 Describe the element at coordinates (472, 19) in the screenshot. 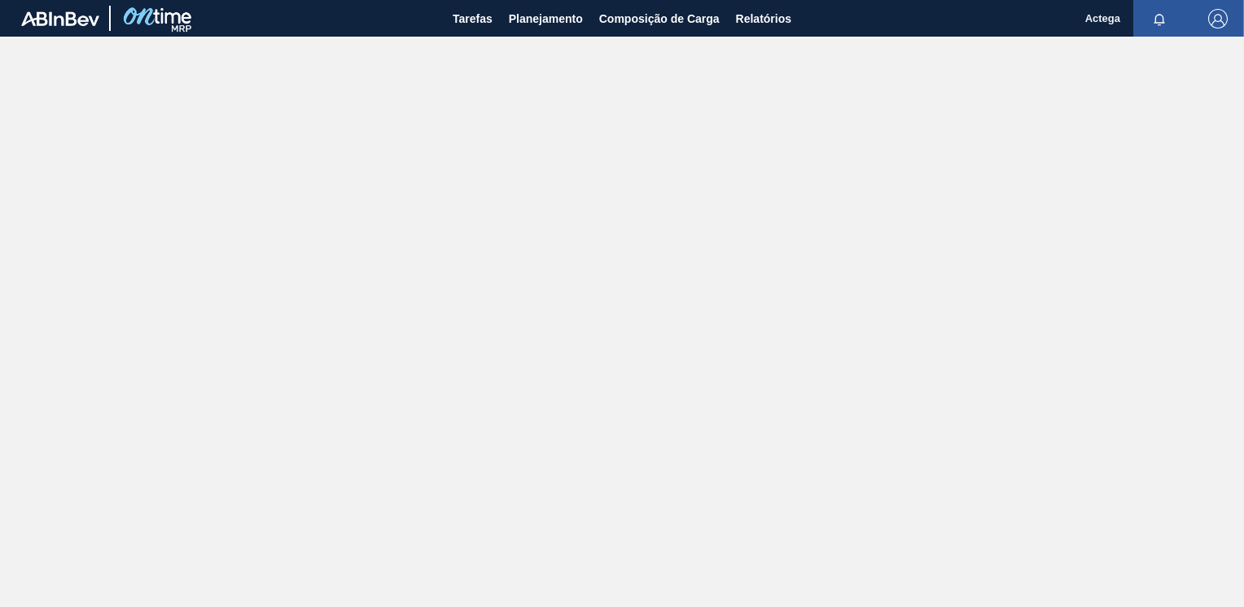

I see `span: Tarefas` at that location.